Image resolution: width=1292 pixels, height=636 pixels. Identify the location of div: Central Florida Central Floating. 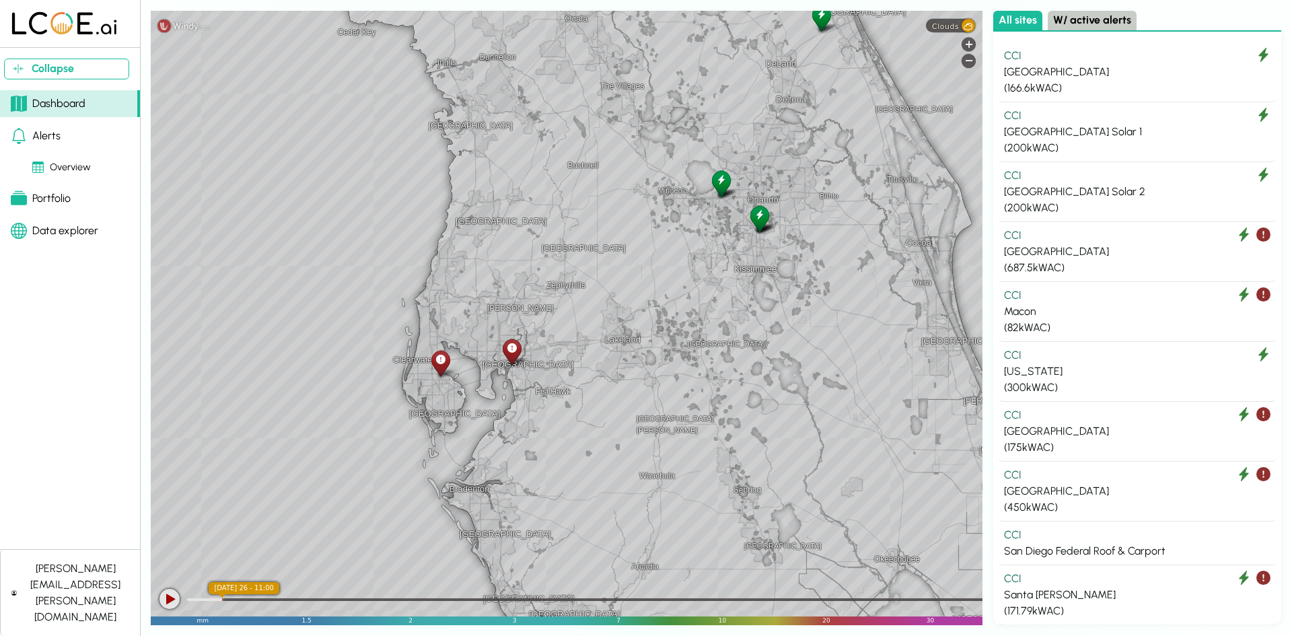
(759, 218).